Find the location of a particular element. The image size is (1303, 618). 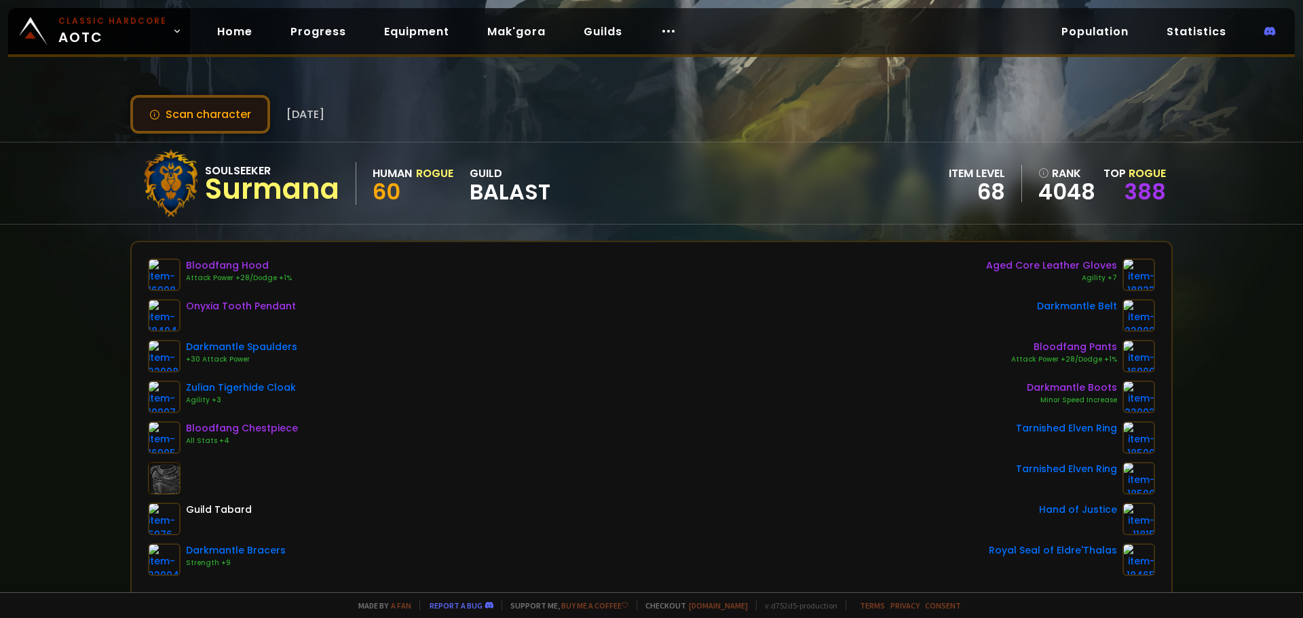

div: +30 Attack Power is located at coordinates (242, 360).